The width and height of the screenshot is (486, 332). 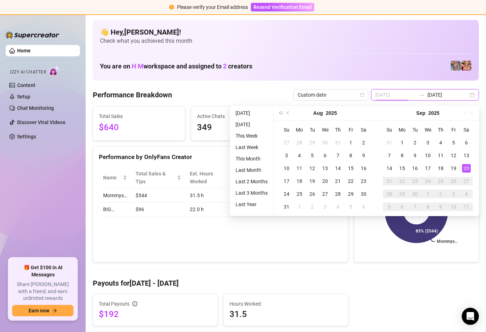 What do you see at coordinates (389, 168) in the screenshot?
I see `td: 2025-09-14` at bounding box center [389, 168].